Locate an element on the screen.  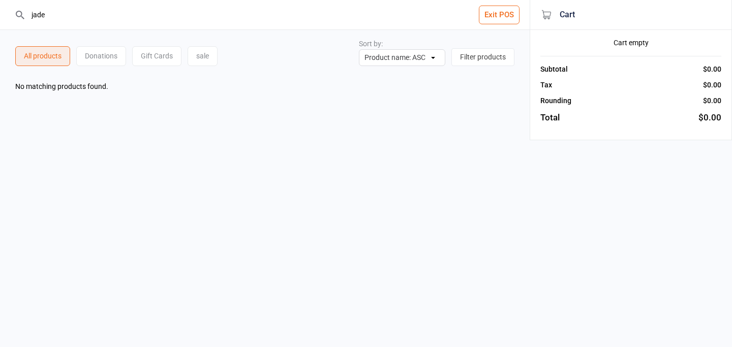
button: Filter products is located at coordinates (483, 57).